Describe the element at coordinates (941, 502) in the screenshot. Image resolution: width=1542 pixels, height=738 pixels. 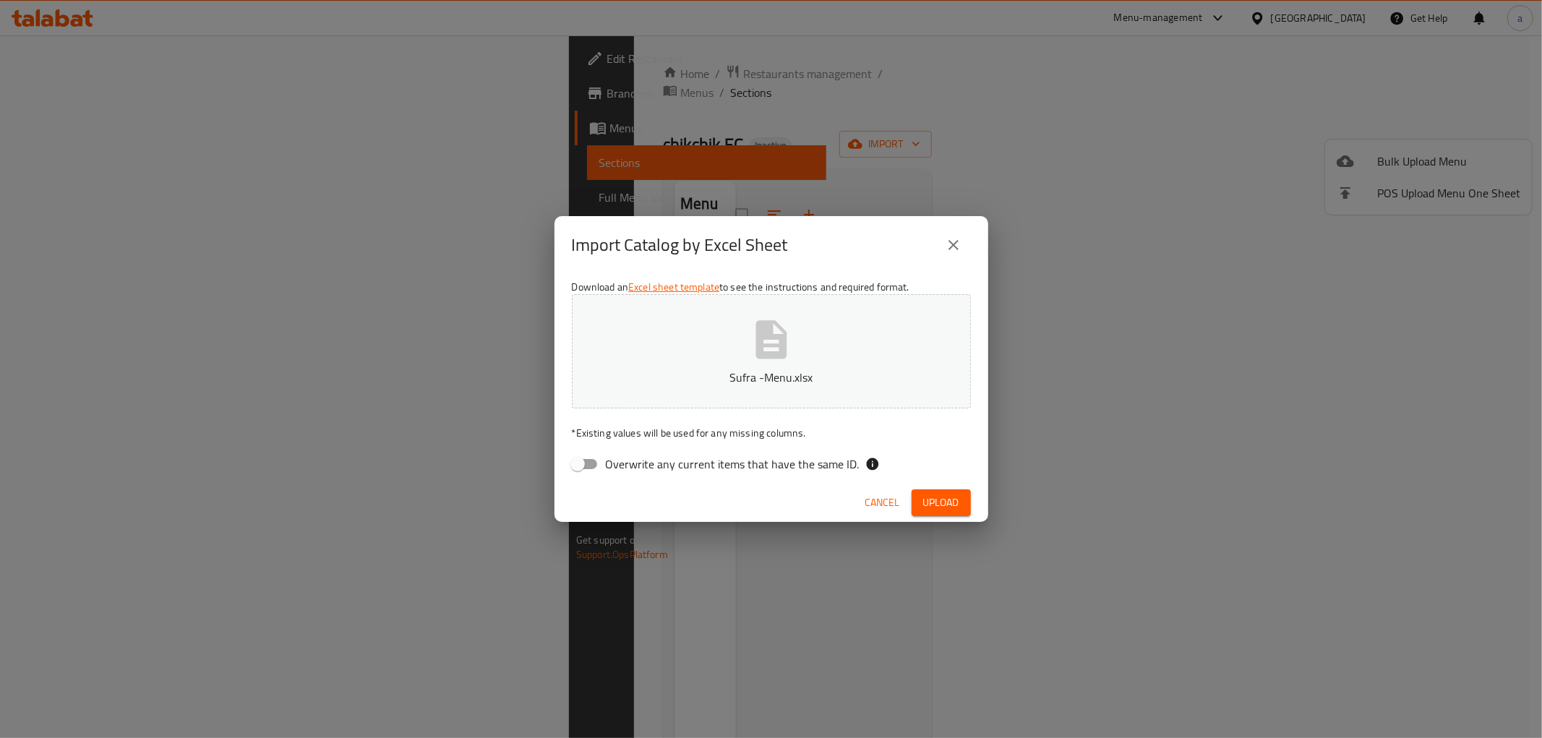
I see `span: Upload` at that location.